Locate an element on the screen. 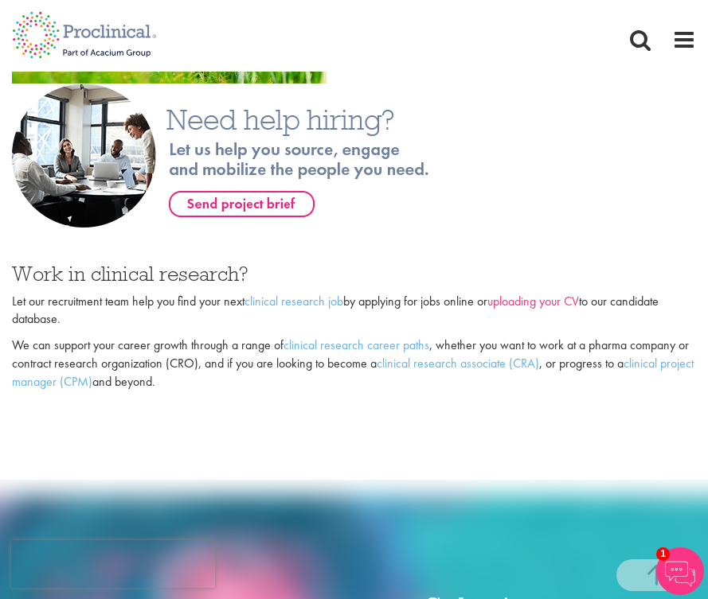 The height and width of the screenshot is (599, 708). span: 1 is located at coordinates (662, 554).